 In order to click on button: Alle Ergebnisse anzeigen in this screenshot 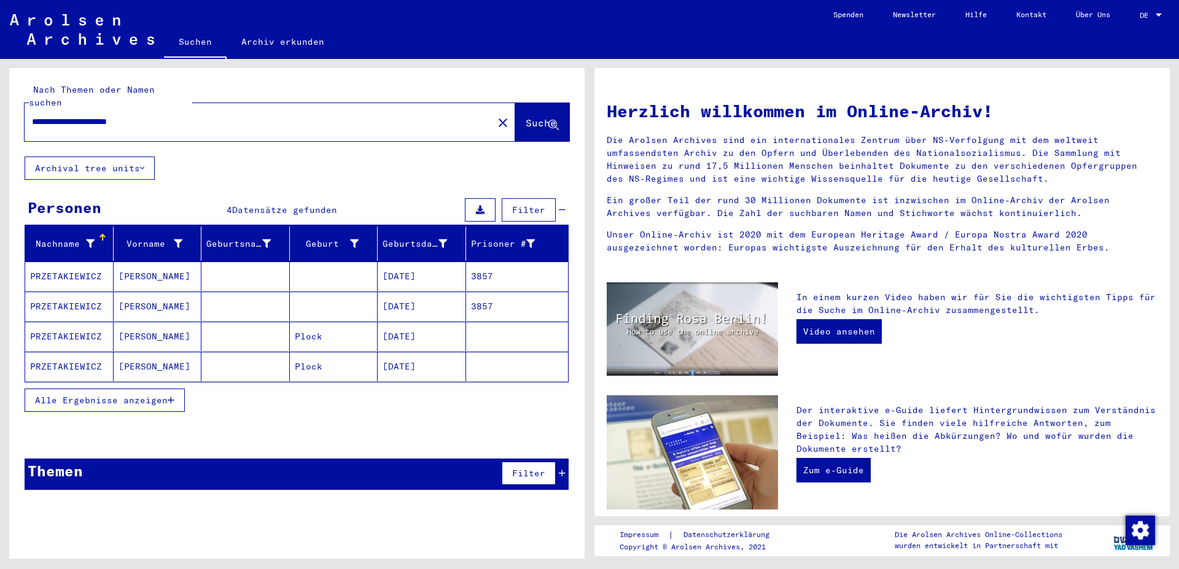, I will do `click(104, 400)`.